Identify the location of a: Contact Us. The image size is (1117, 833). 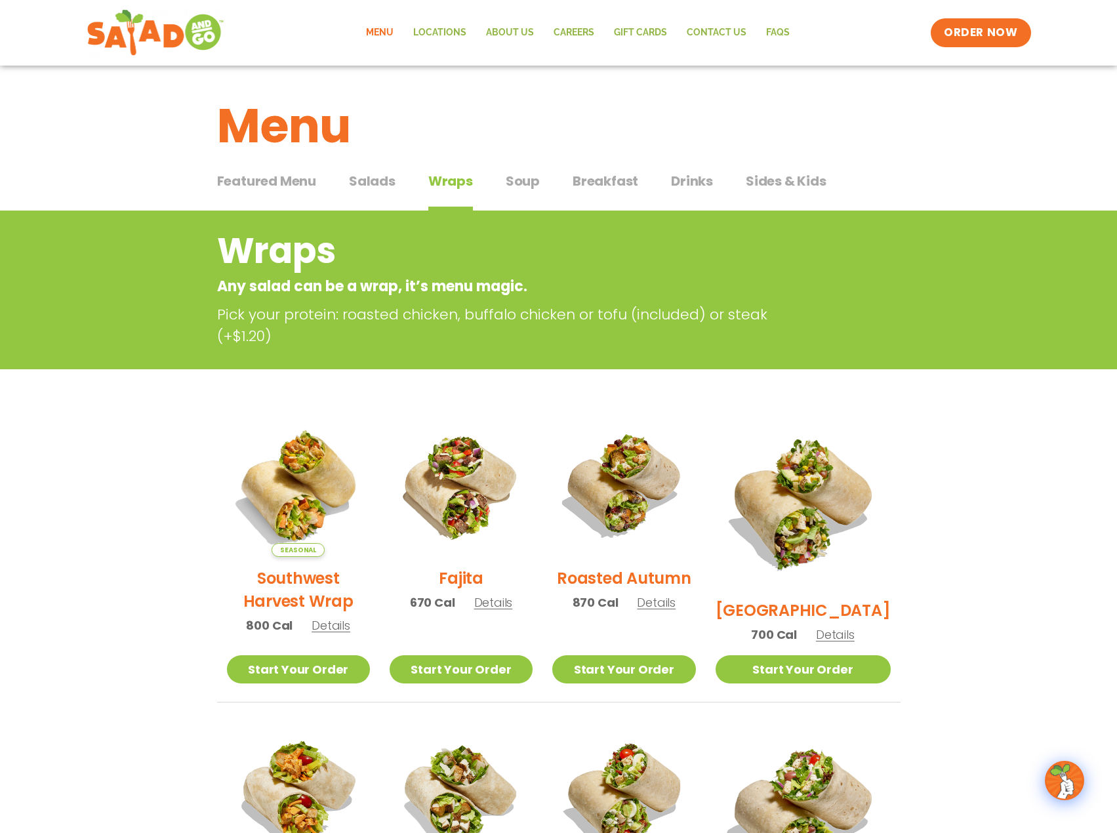
(716, 33).